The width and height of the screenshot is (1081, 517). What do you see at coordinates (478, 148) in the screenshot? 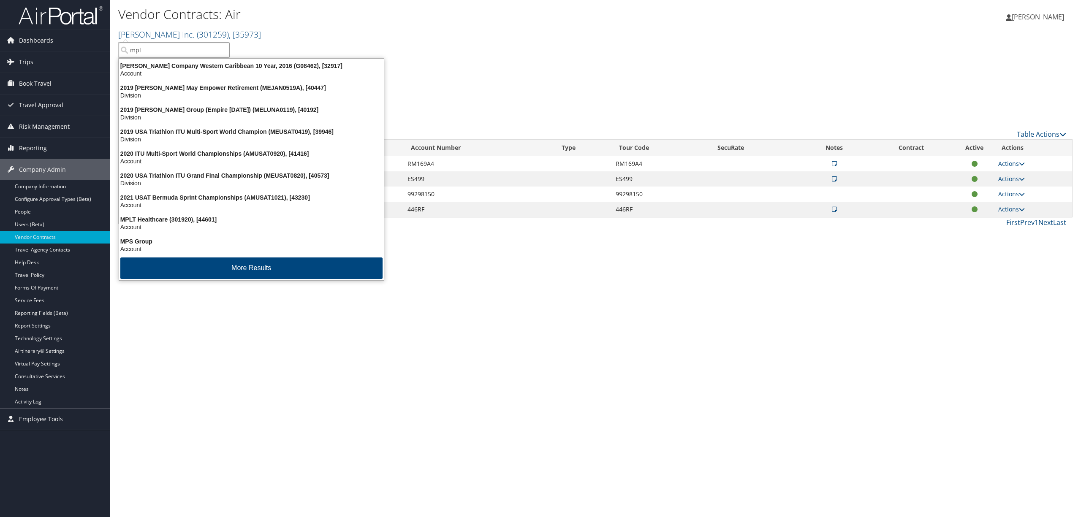
I see `th: Account Number: activate to sort column ascending` at bounding box center [478, 148].